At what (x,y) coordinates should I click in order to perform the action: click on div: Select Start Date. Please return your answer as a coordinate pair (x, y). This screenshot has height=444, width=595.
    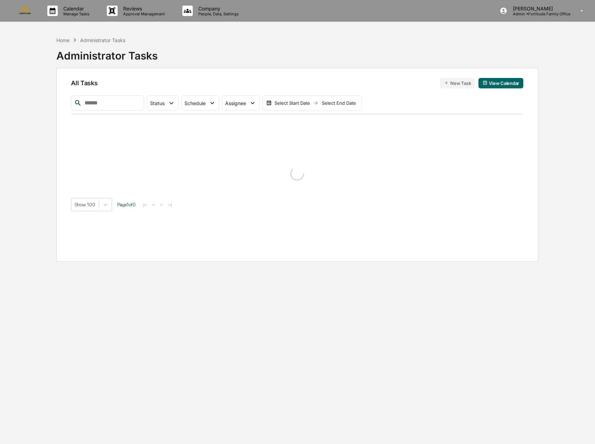
    Looking at the image, I should click on (292, 103).